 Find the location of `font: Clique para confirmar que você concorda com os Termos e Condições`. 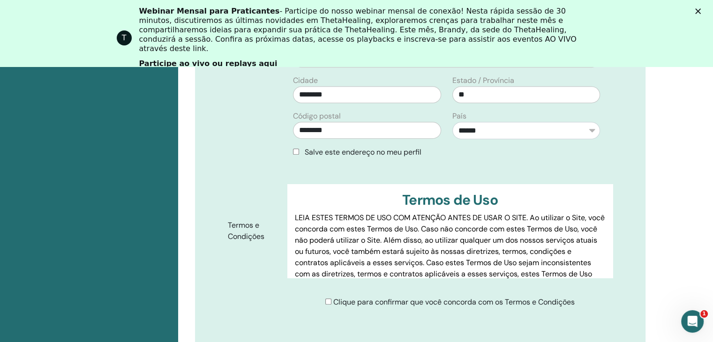

font: Clique para confirmar que você concorda com os Termos e Condições is located at coordinates (454, 302).